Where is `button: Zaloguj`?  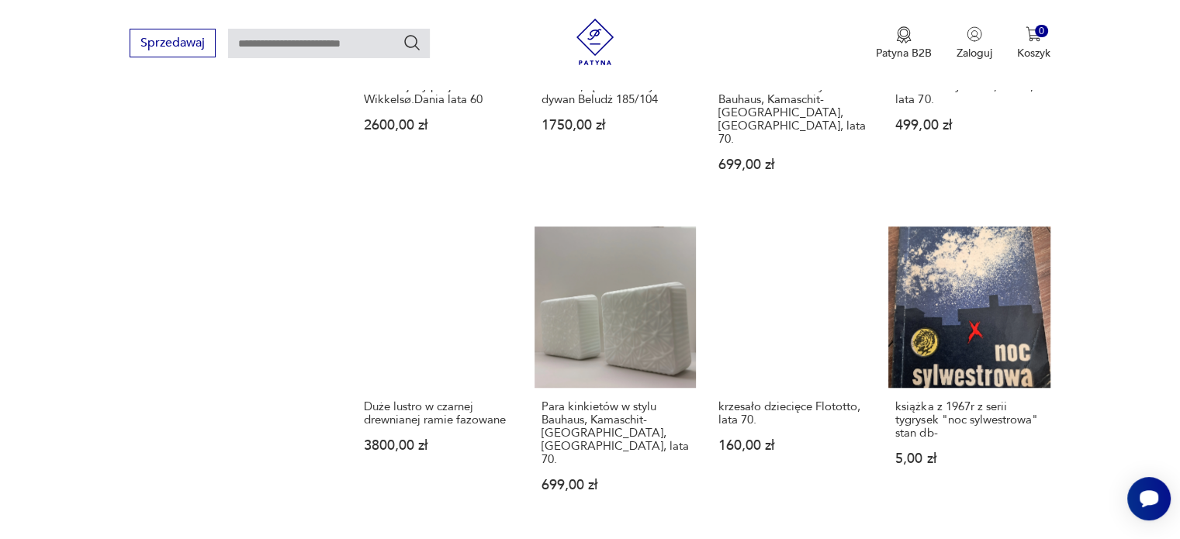 button: Zaloguj is located at coordinates (974, 43).